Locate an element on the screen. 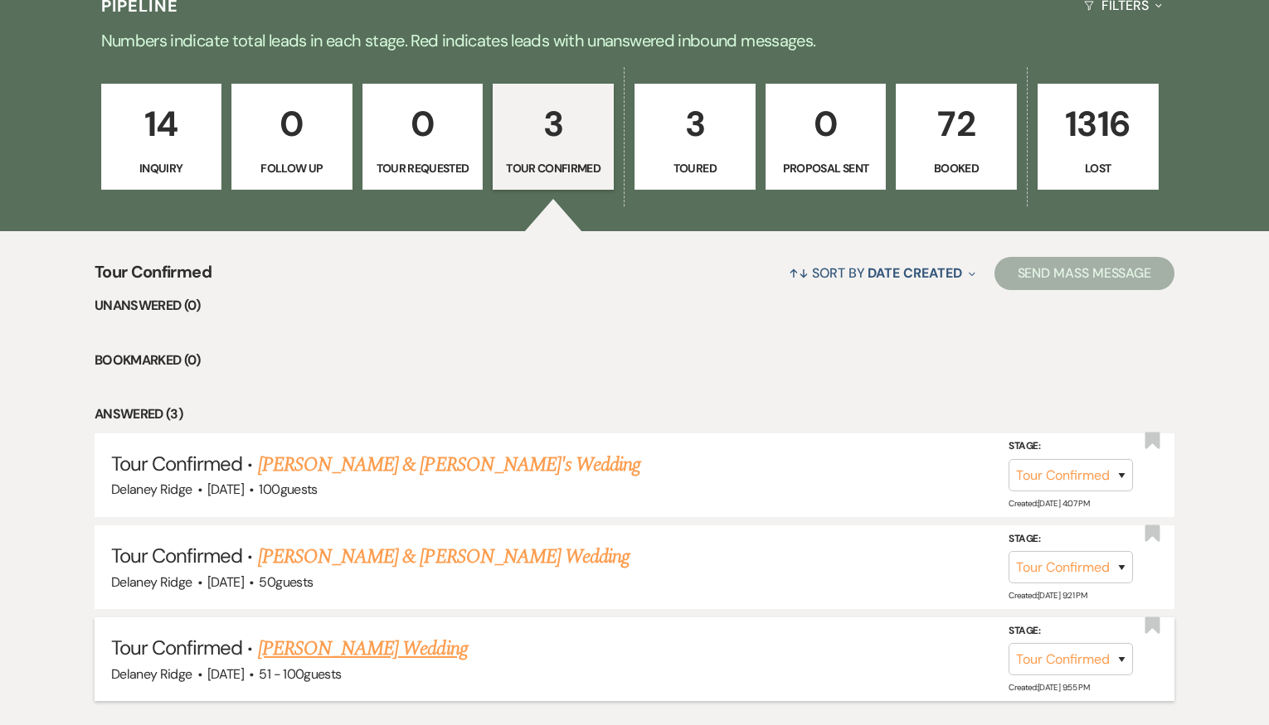 The height and width of the screenshot is (725, 1269). p: 1316 is located at coordinates (1098, 124).